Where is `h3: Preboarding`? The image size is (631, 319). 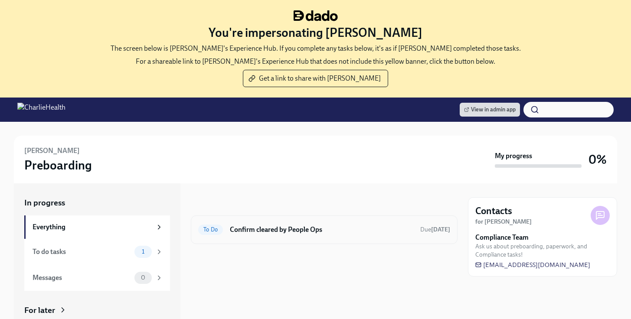 h3: Preboarding is located at coordinates (58, 165).